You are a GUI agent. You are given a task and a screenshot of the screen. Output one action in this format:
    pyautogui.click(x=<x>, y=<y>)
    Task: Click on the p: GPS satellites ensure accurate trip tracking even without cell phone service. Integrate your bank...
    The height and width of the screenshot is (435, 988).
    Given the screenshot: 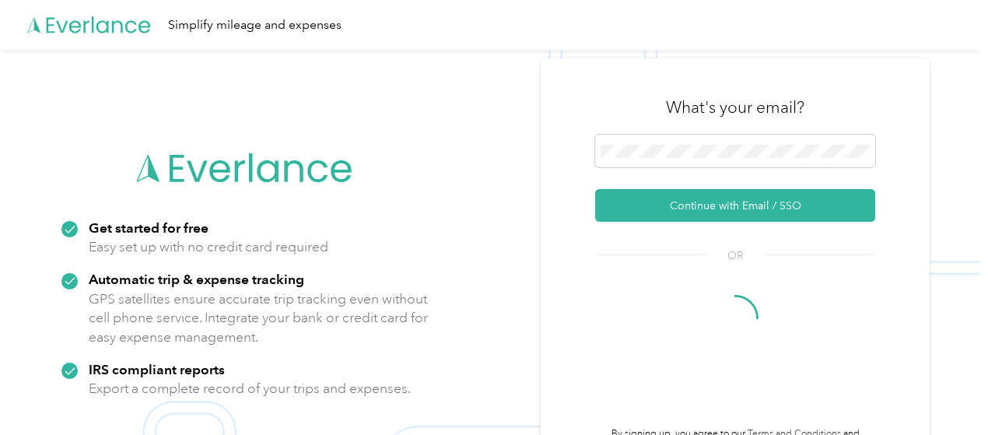 What is the action you would take?
    pyautogui.click(x=258, y=318)
    